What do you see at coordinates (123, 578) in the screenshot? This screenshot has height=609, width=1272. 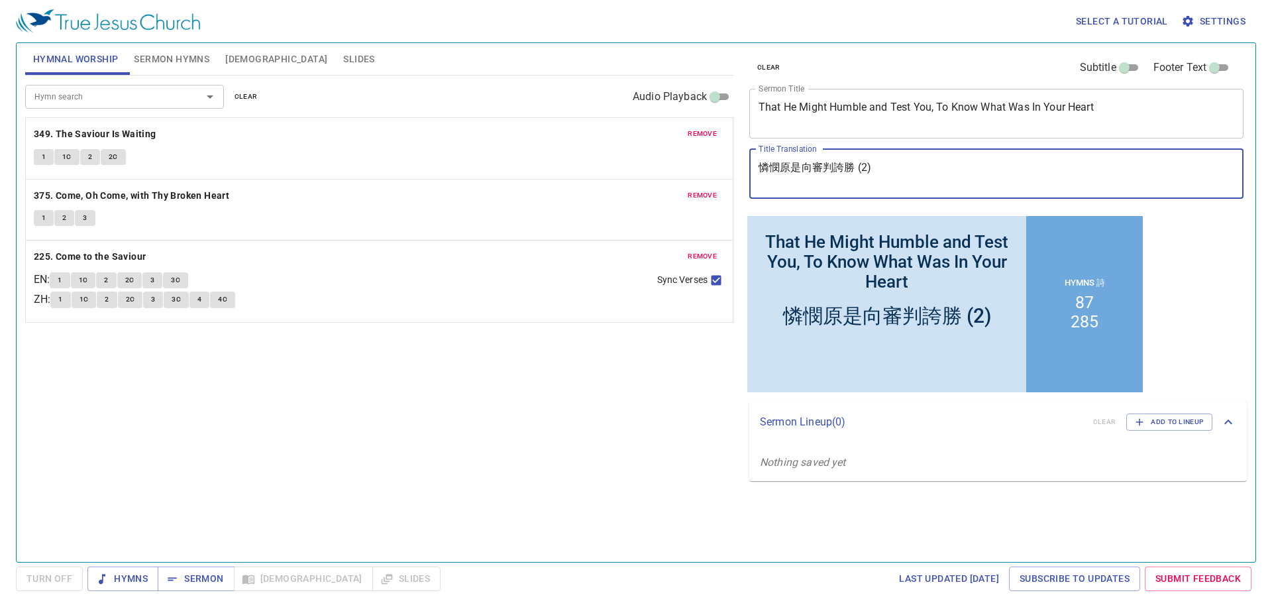 I see `button: Hymns` at bounding box center [123, 578].